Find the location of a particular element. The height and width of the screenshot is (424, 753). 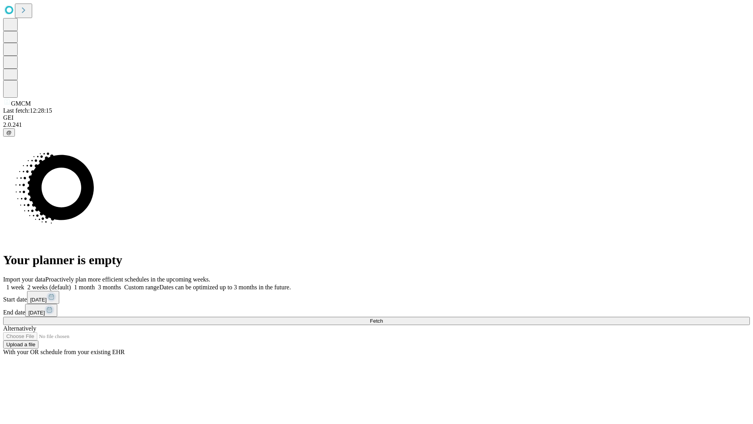

span: Alternatively is located at coordinates (20, 328).